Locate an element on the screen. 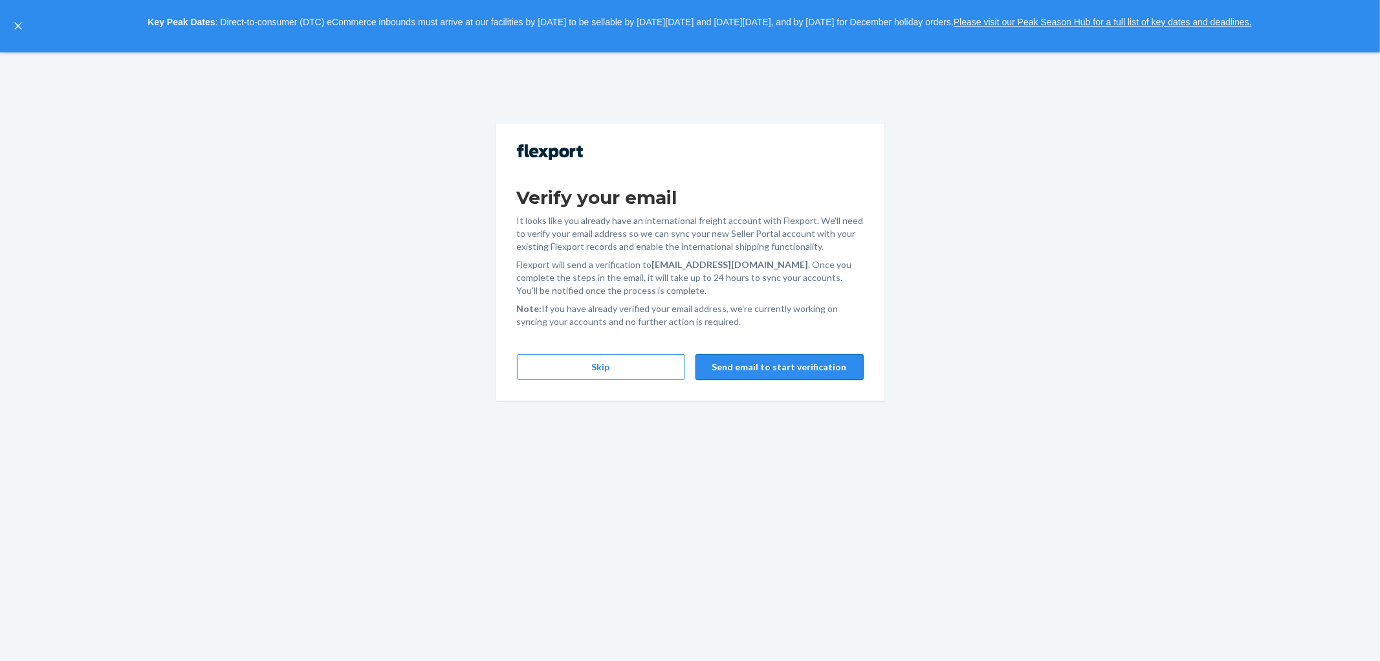  strong: Key Peak Dates is located at coordinates (181, 22).